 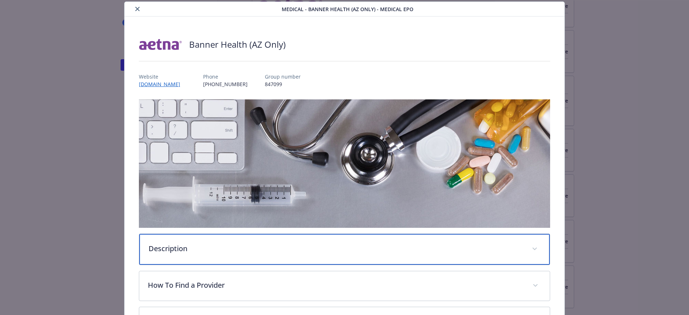 What do you see at coordinates (137, 9) in the screenshot?
I see `button: close` at bounding box center [137, 9].